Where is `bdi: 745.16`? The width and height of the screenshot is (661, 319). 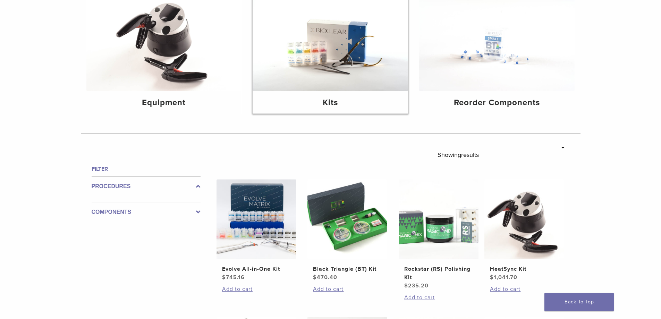 bdi: 745.16 is located at coordinates (233, 277).